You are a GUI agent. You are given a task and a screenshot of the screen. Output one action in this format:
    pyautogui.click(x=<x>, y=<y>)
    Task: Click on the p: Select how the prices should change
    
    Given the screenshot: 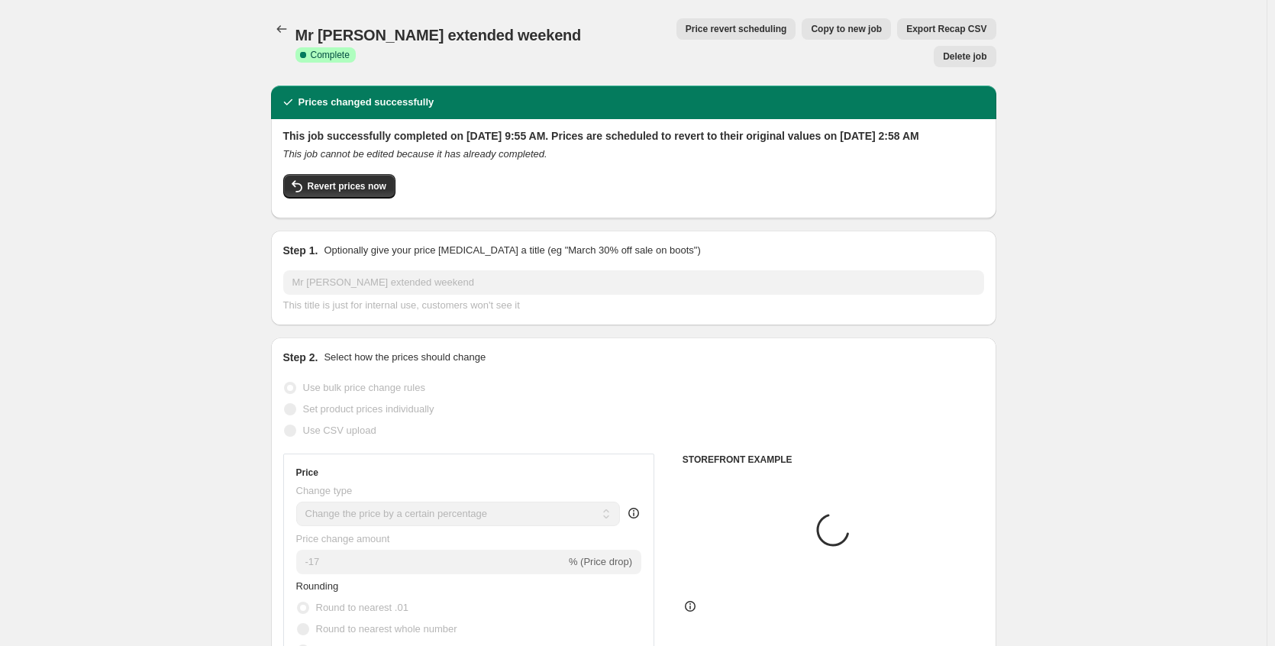 What is the action you would take?
    pyautogui.click(x=405, y=357)
    